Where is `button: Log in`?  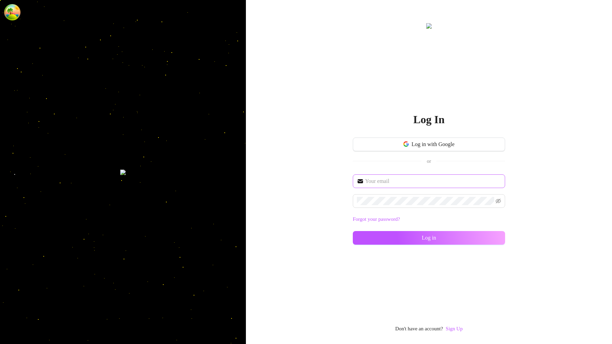 button: Log in is located at coordinates (429, 238).